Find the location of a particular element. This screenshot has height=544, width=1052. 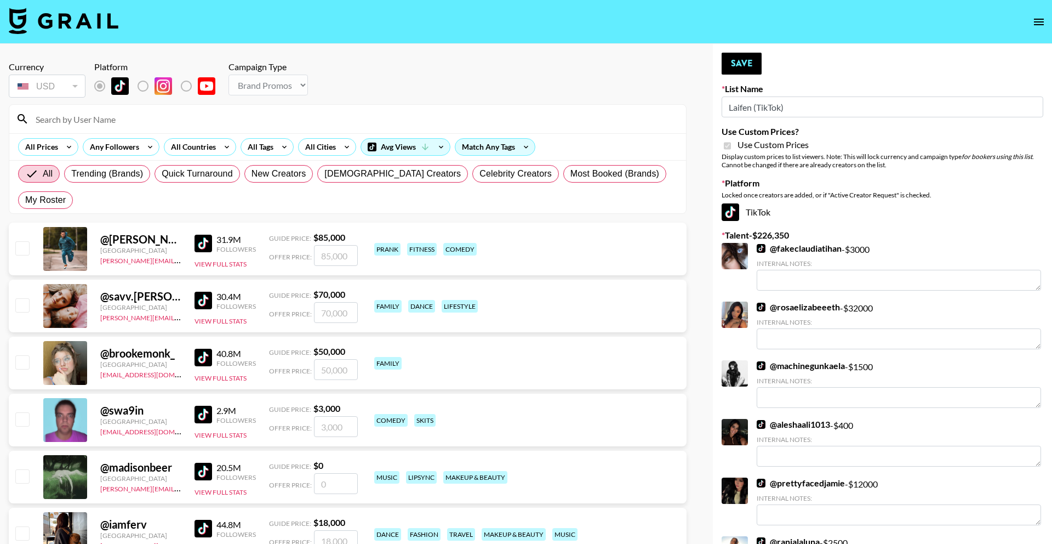

a: @prettyfacedjamie is located at coordinates (801, 483).